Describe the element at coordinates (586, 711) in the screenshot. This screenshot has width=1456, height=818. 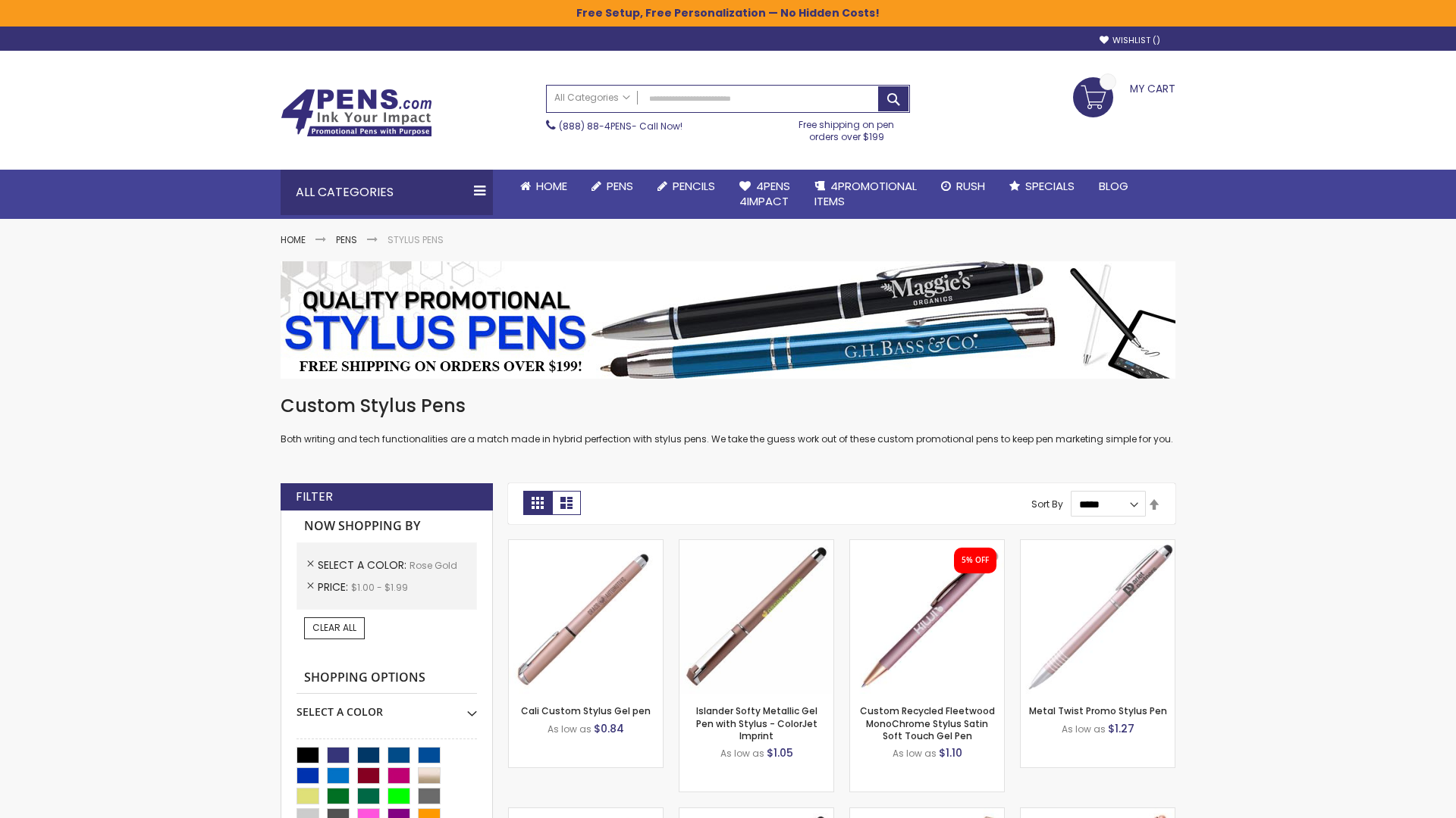
I see `a: Cali Custom Stylus Gel pen` at that location.